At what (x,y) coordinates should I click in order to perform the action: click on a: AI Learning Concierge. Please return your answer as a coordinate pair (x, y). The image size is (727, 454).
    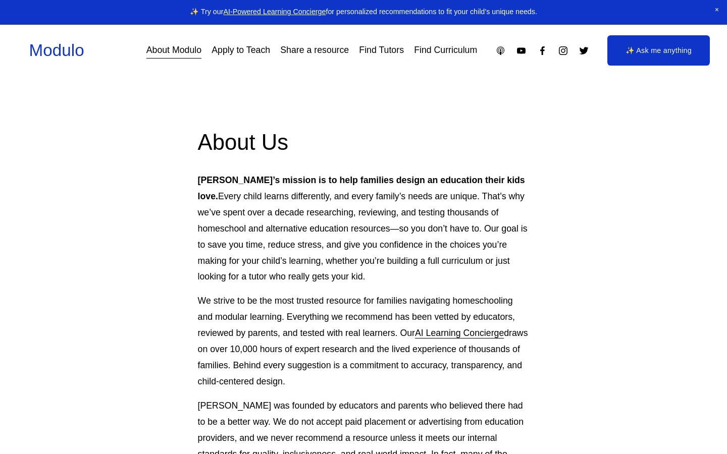
    Looking at the image, I should click on (459, 333).